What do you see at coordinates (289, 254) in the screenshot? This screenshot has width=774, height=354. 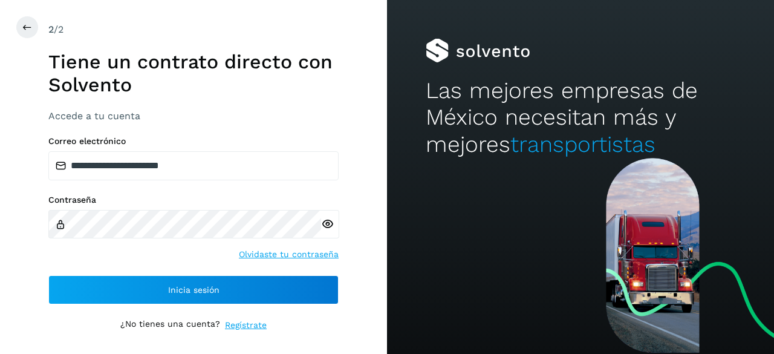 I see `a: Olvidaste tu contraseña` at bounding box center [289, 254].